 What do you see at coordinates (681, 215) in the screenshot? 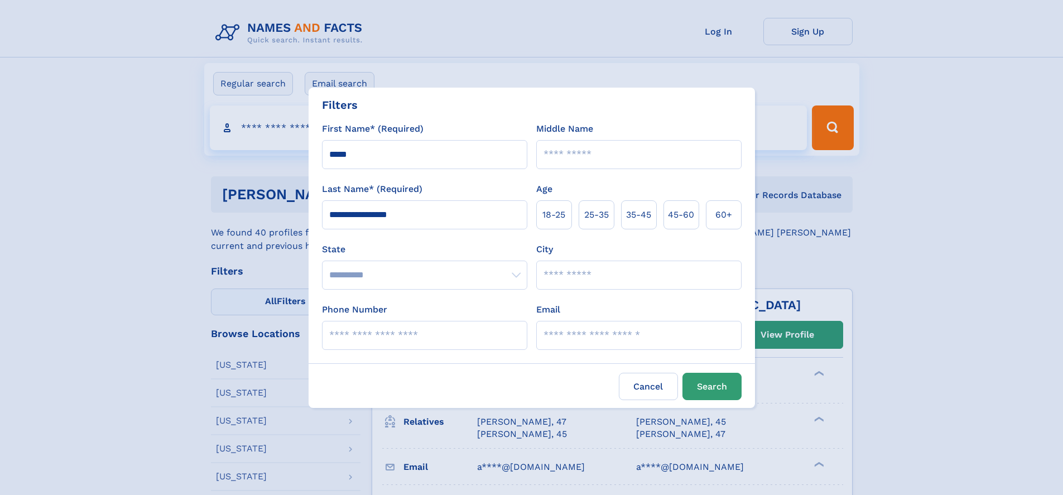
I see `span: 45‑60` at bounding box center [681, 215].